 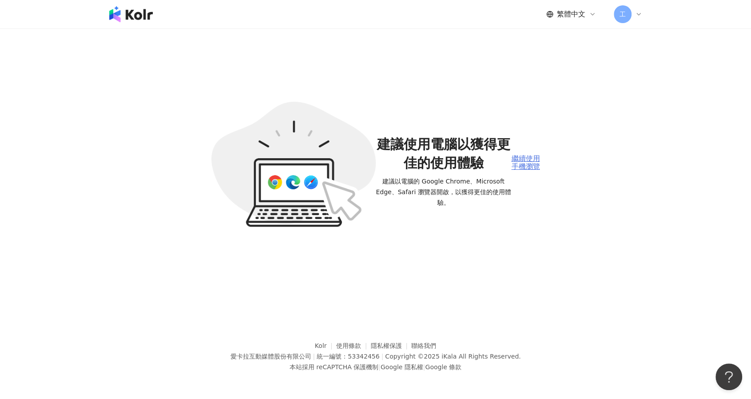 I want to click on div: 繼續使用手機瀏覽, so click(x=525, y=163).